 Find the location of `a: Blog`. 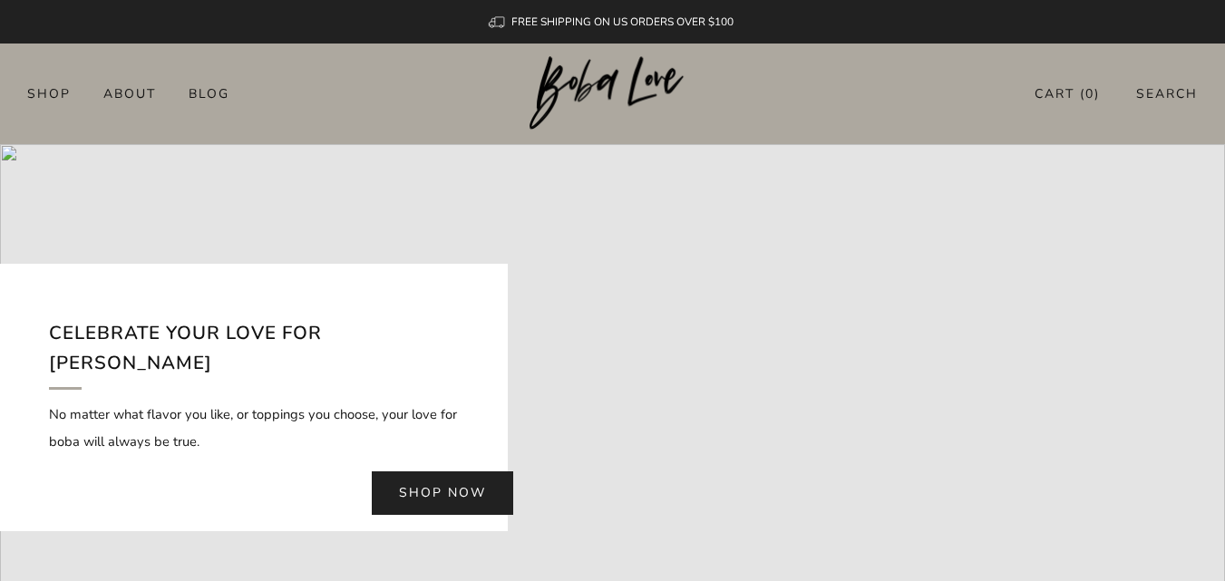

a: Blog is located at coordinates (209, 93).